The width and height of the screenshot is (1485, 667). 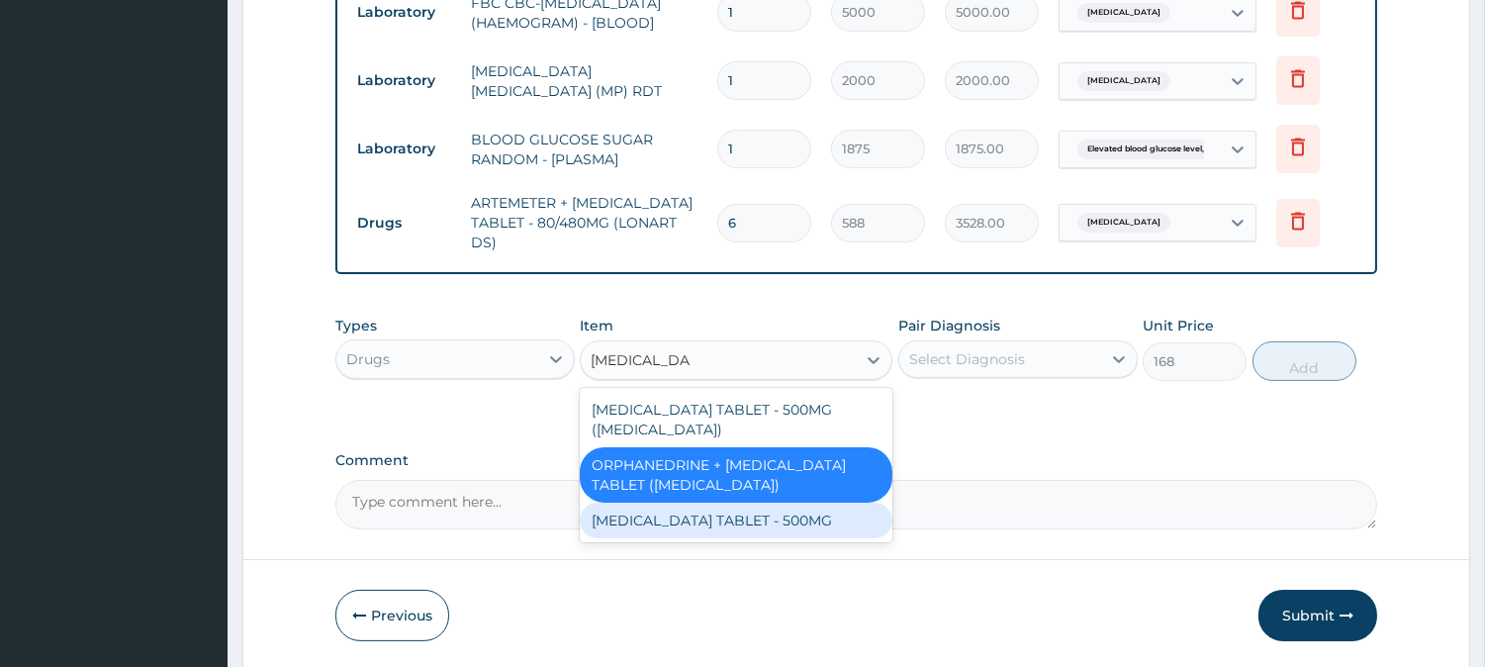 I want to click on label: Types, so click(x=356, y=325).